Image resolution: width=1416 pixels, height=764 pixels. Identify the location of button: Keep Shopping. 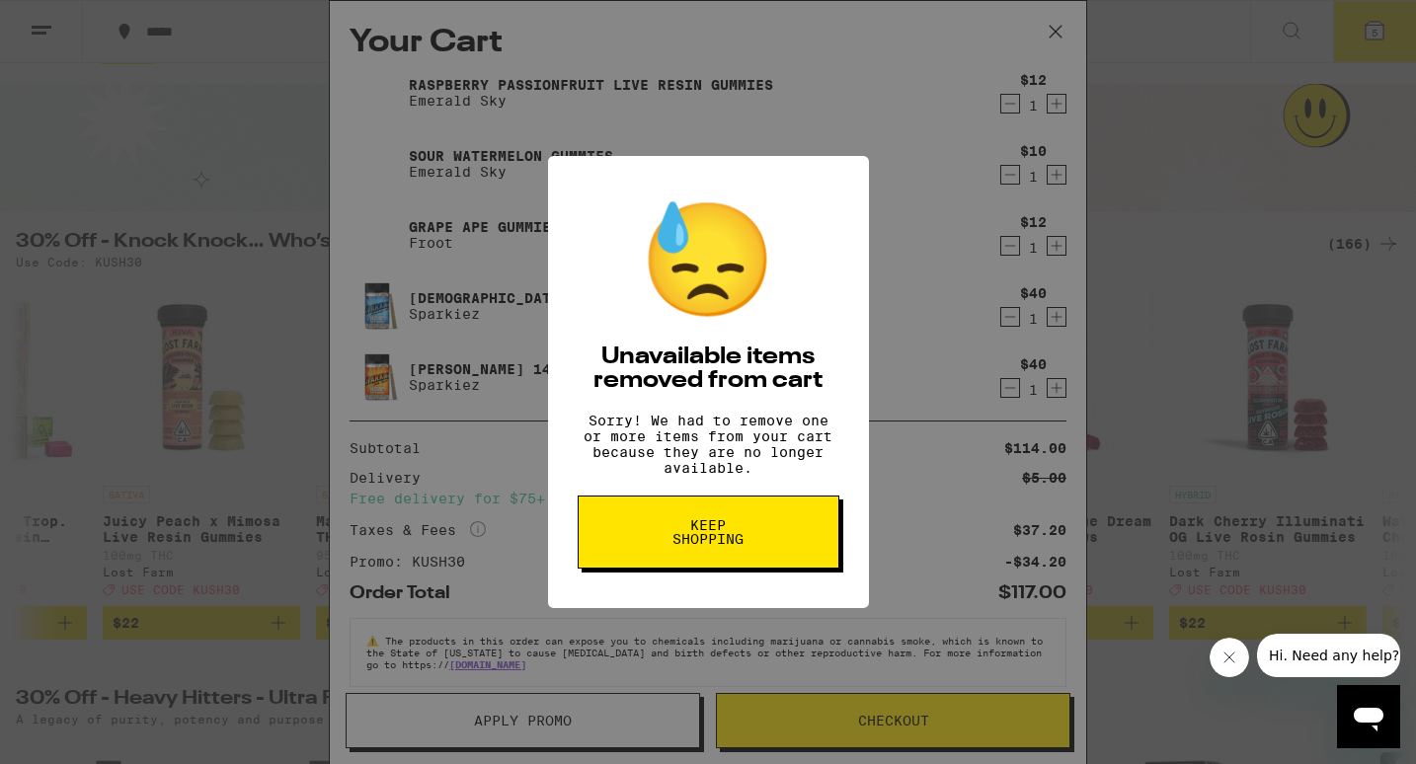
(708, 532).